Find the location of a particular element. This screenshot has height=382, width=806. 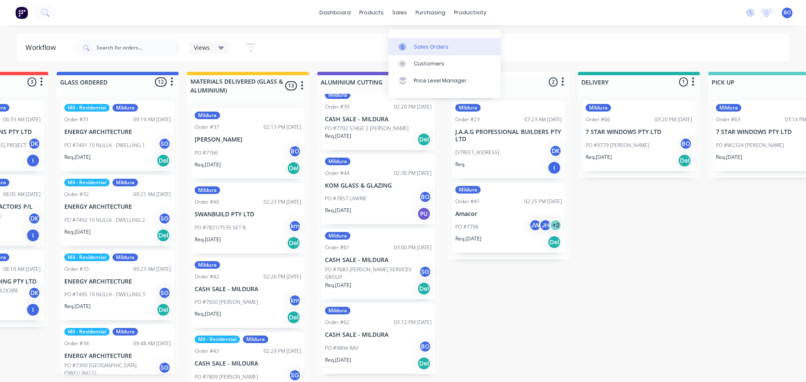

div: productivity is located at coordinates (470, 13).